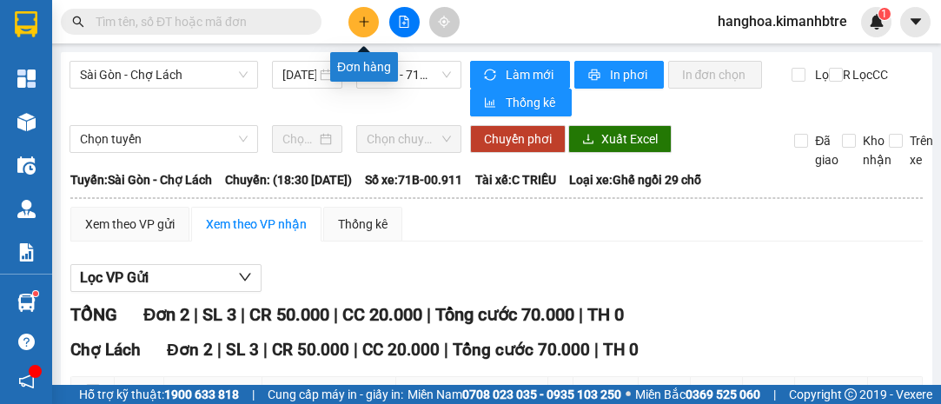  What do you see at coordinates (26, 24) in the screenshot?
I see `img: logo-vxr` at bounding box center [26, 24].